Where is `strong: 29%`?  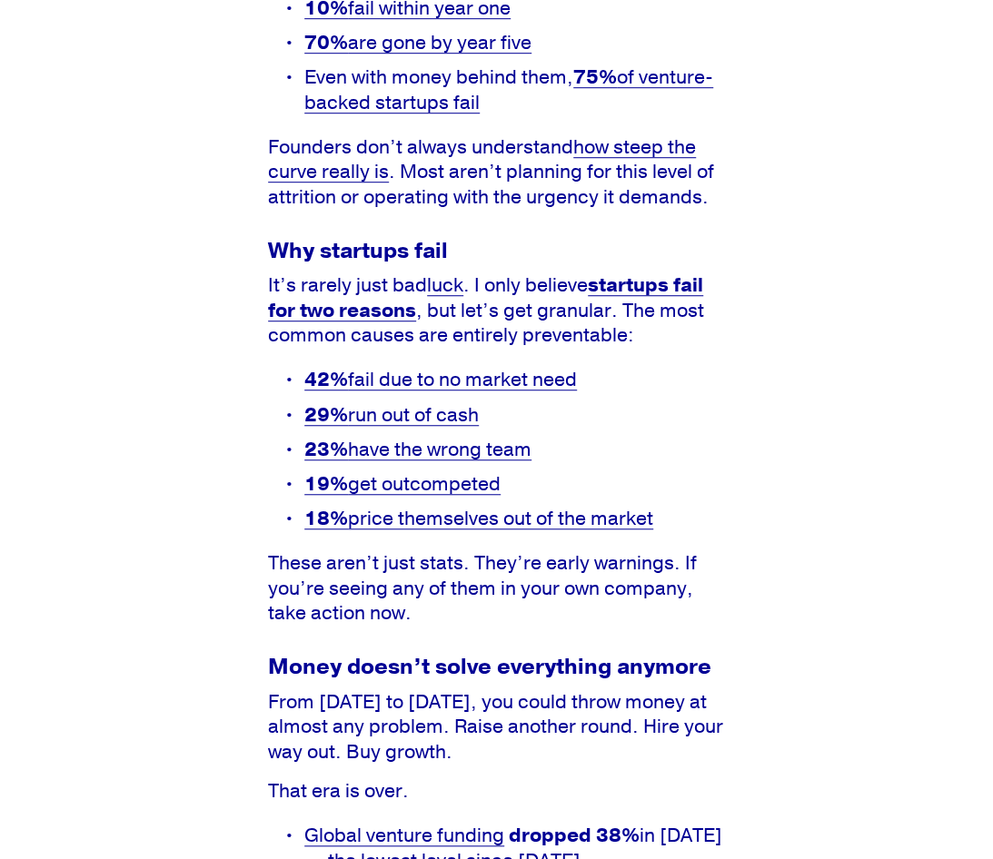 strong: 29% is located at coordinates (326, 415).